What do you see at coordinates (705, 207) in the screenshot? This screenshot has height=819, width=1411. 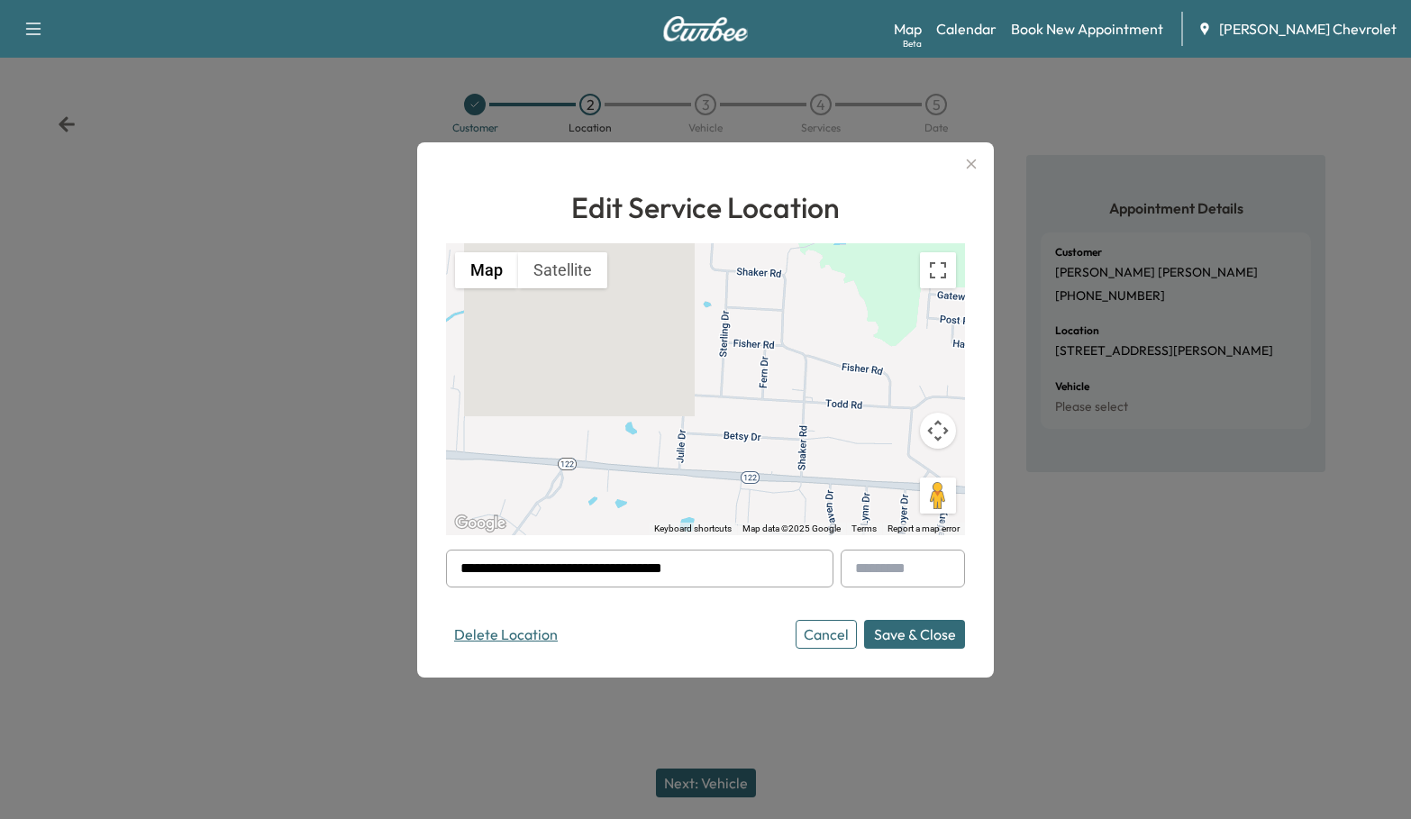 I see `h1: Edit Service Location` at bounding box center [705, 207].